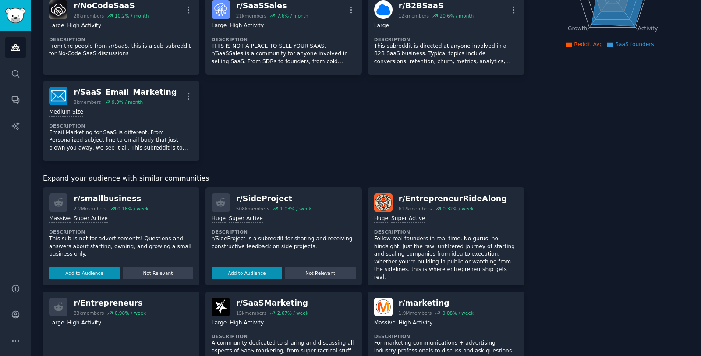 The width and height of the screenshot is (701, 356). What do you see at coordinates (15, 15) in the screenshot?
I see `img: GummySearch logo` at bounding box center [15, 15].